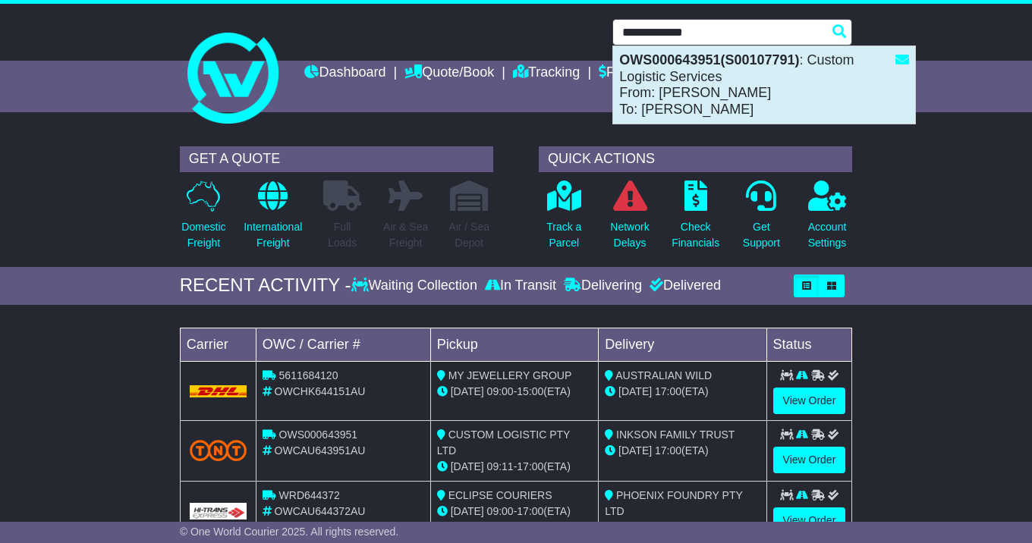  Describe the element at coordinates (695, 235) in the screenshot. I see `p: Check Financials` at that location.